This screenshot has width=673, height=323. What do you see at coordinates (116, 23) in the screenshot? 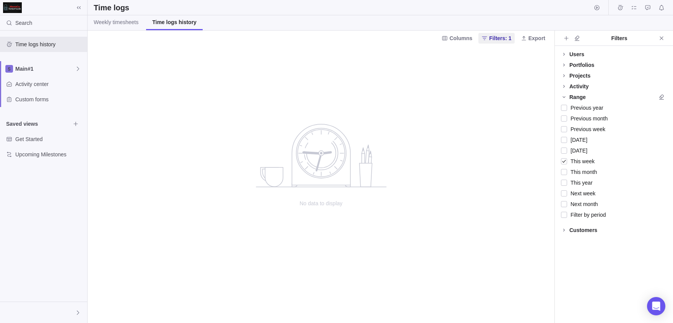
I see `a: Weekly timesheets` at bounding box center [116, 23].